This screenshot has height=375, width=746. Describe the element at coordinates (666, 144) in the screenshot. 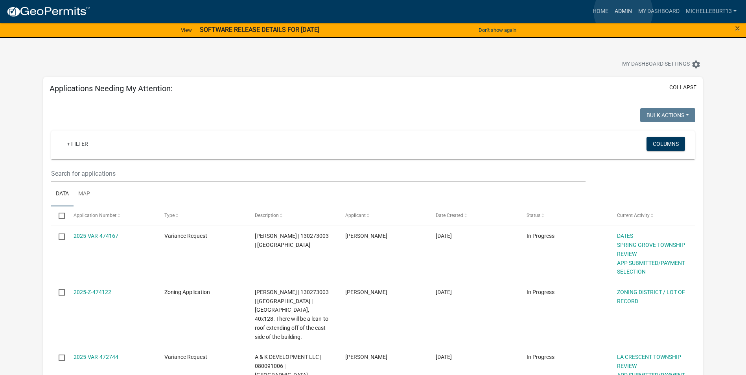

I see `button: Columns` at that location.